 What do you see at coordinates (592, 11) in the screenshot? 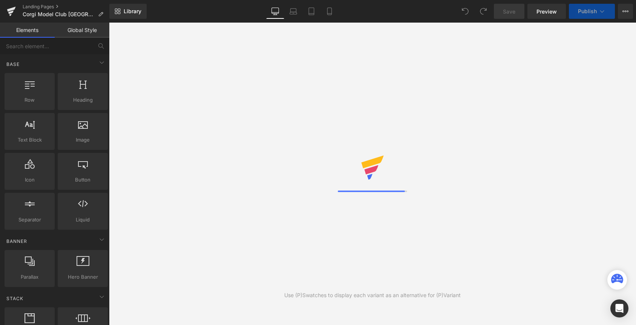
I see `button: Publish` at bounding box center [592, 11].